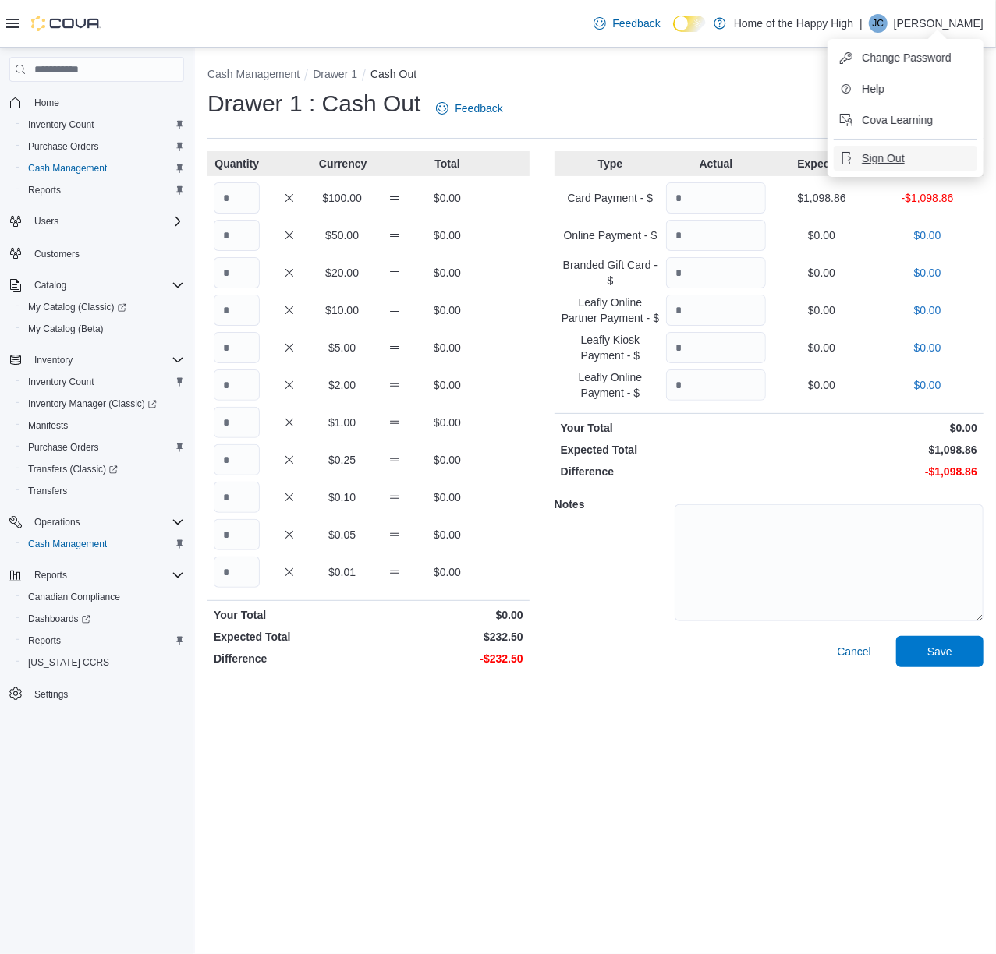 This screenshot has width=996, height=954. Describe the element at coordinates (103, 544) in the screenshot. I see `button: Cash Management` at that location.